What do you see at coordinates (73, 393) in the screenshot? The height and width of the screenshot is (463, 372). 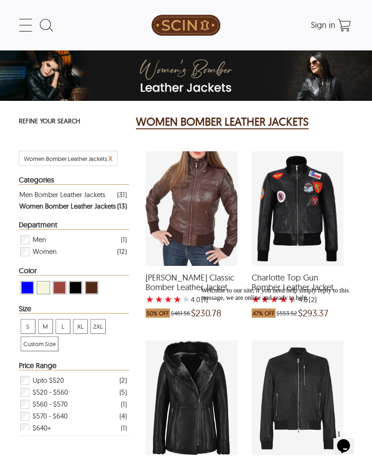 I see `div: Filter $520 - $560 Women Bomber Leather Jackets` at bounding box center [73, 393].